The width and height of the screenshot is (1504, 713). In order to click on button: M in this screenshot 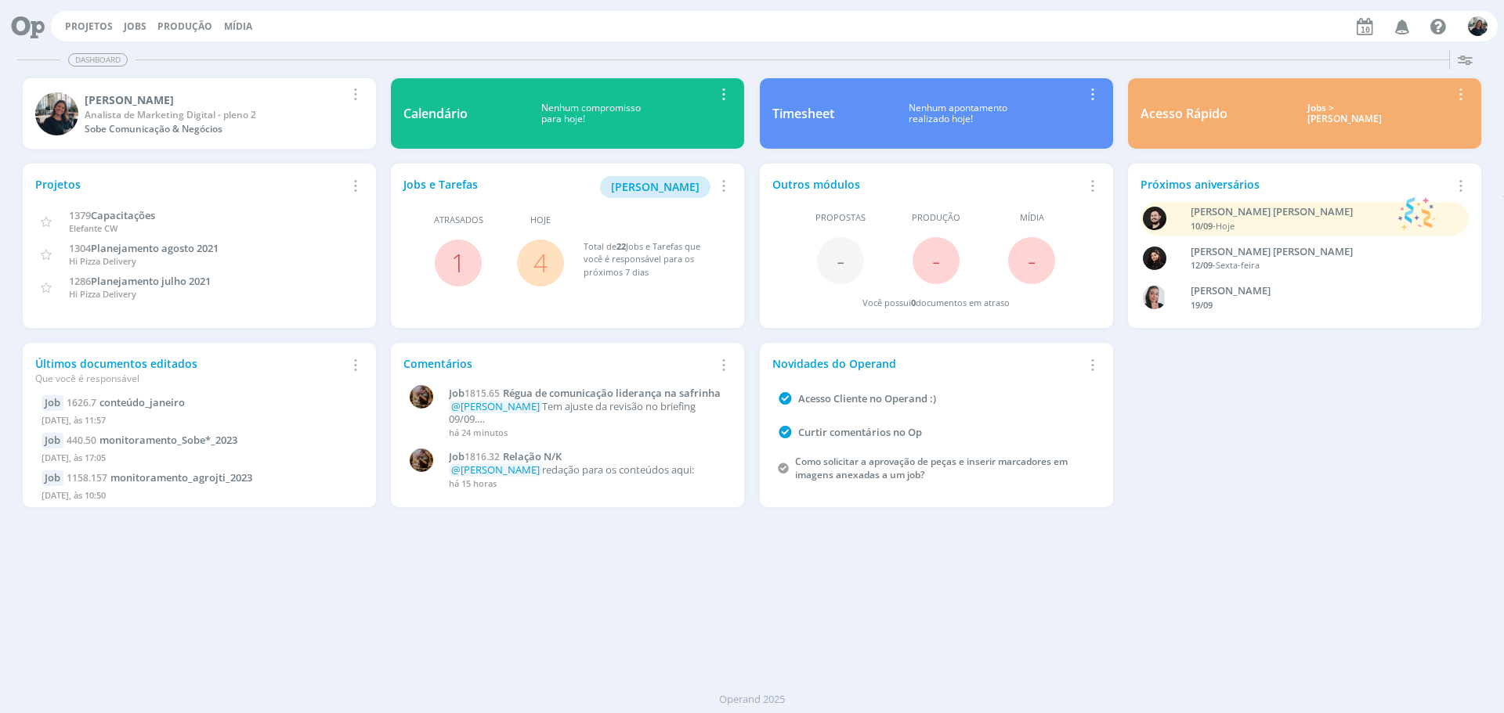, I will do `click(1477, 26)`.